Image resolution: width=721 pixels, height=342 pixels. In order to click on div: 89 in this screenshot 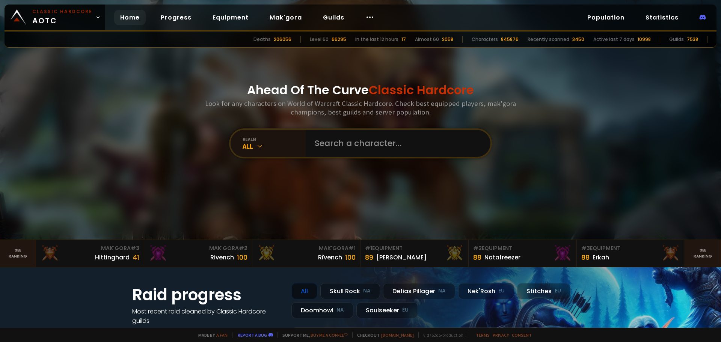, I will do `click(369, 257)`.